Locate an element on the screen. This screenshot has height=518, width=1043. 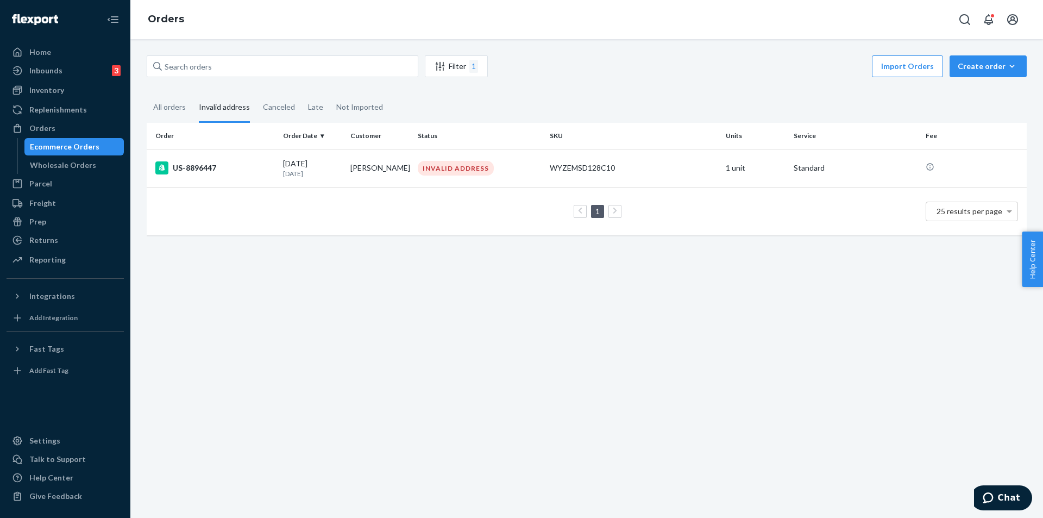
div: Create order is located at coordinates (989, 66).